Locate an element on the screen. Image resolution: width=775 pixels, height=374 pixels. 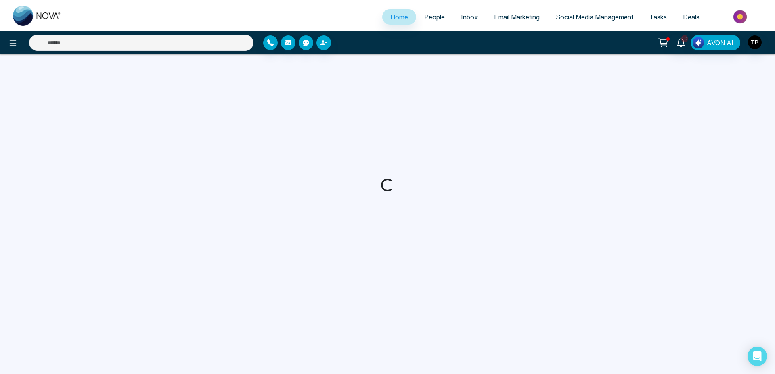
a: Home is located at coordinates (399, 17).